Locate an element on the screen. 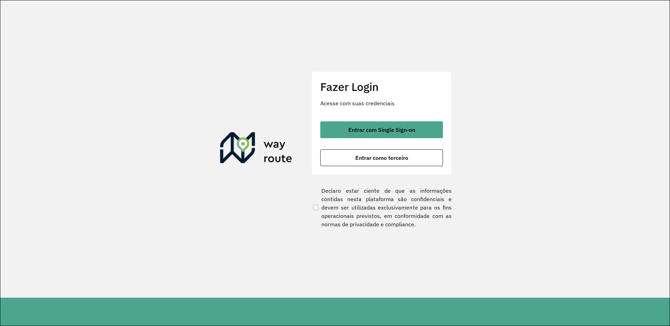 Image resolution: width=670 pixels, height=326 pixels. span: Entrar como terceiro is located at coordinates (381, 158).